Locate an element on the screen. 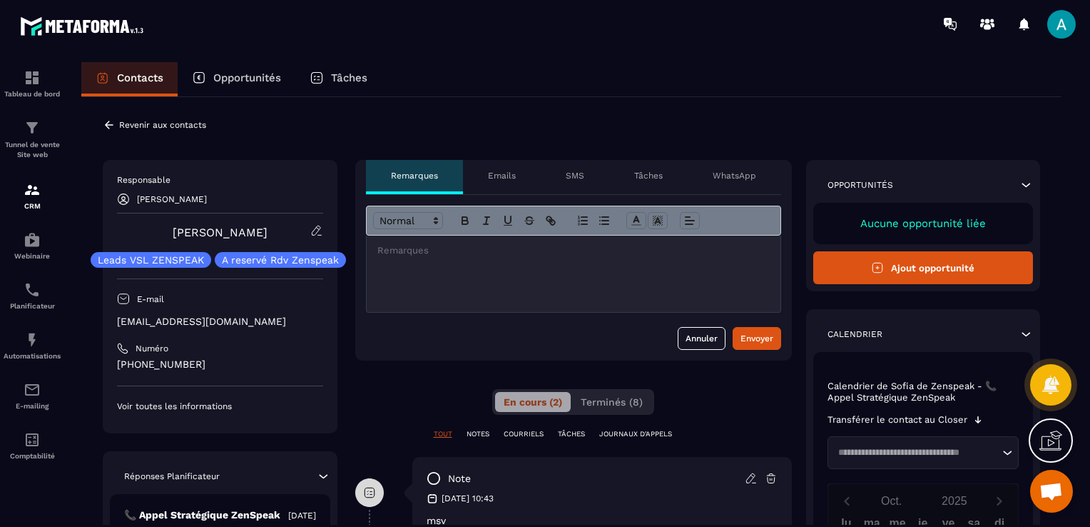 This screenshot has width=1090, height=527. p: COURRIELS is located at coordinates (524, 434).